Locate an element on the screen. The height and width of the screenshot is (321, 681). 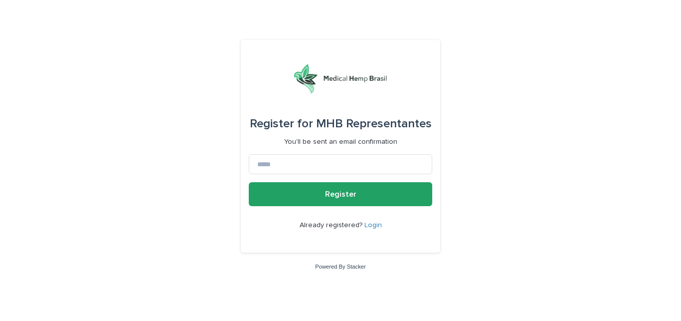
span: Register is located at coordinates (340, 194).